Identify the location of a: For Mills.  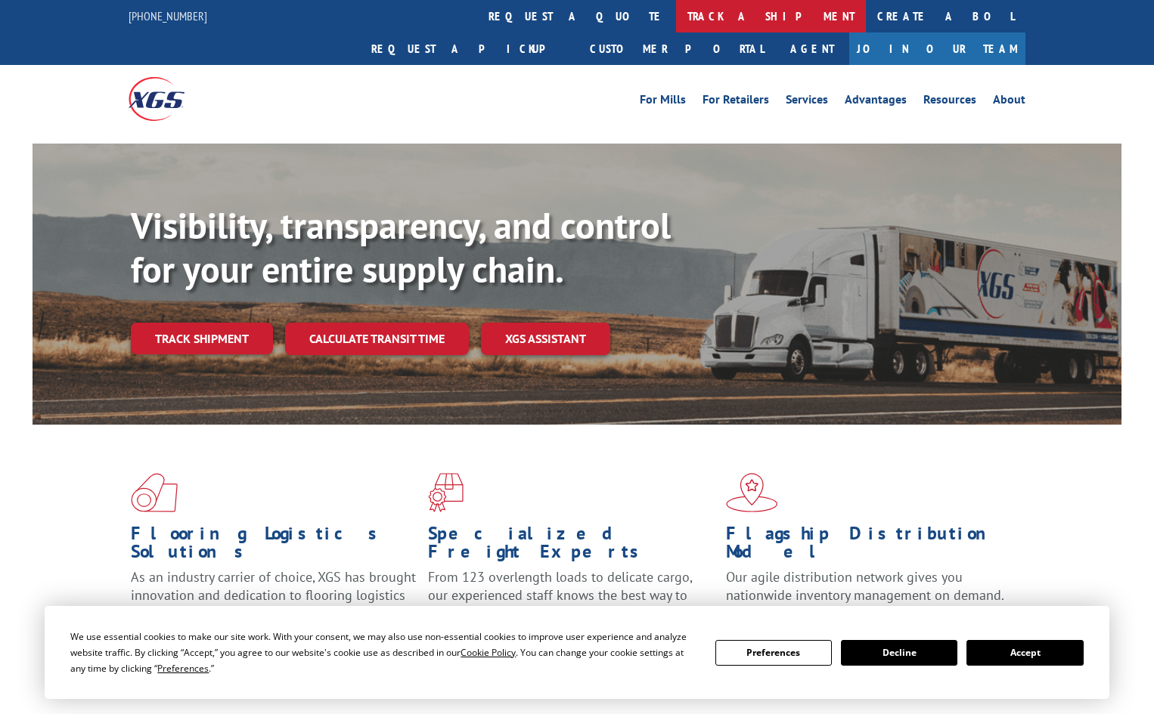
(662, 102).